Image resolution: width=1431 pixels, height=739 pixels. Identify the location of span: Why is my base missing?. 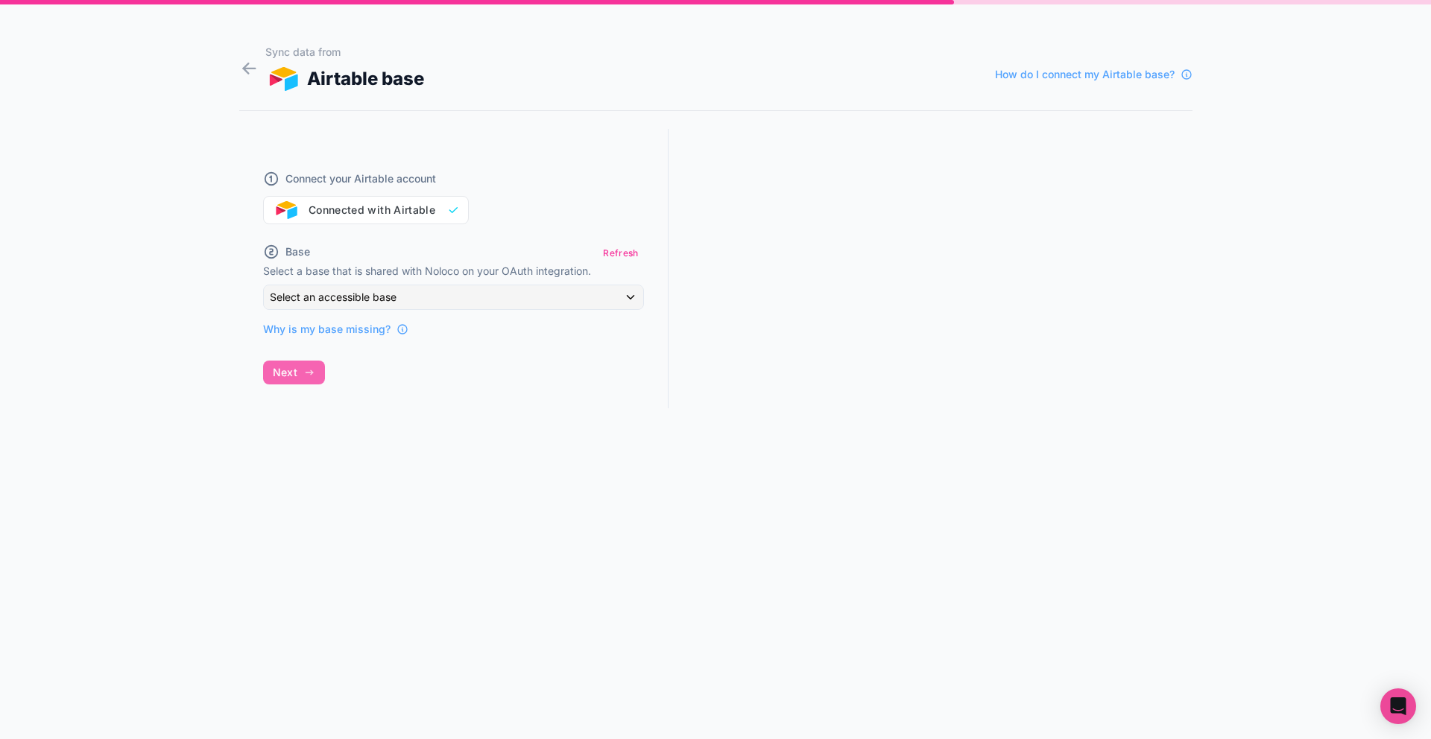
(326, 329).